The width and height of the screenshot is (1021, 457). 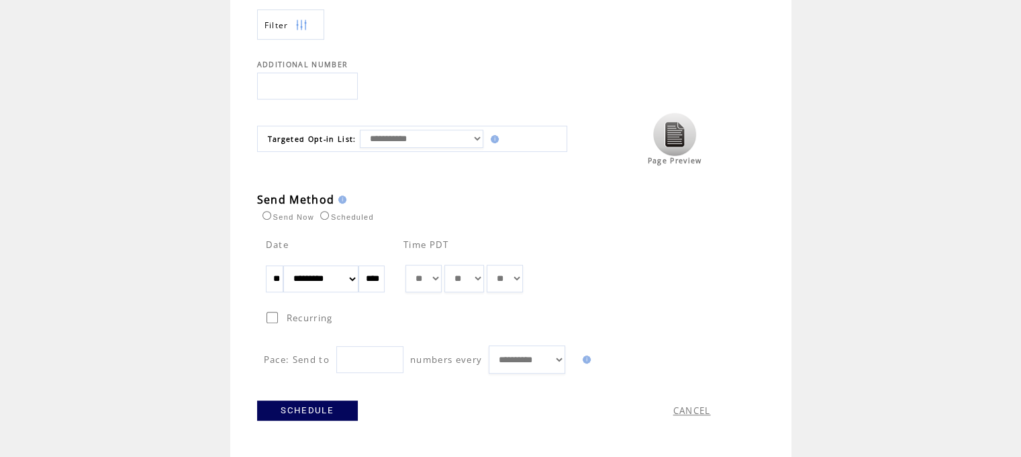 I want to click on label: Scheduled, so click(x=345, y=217).